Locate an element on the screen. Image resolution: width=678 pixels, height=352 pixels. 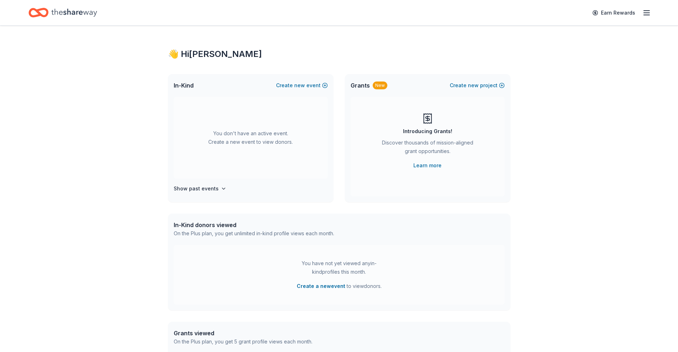
a: Earn Rewards is located at coordinates (613, 13).